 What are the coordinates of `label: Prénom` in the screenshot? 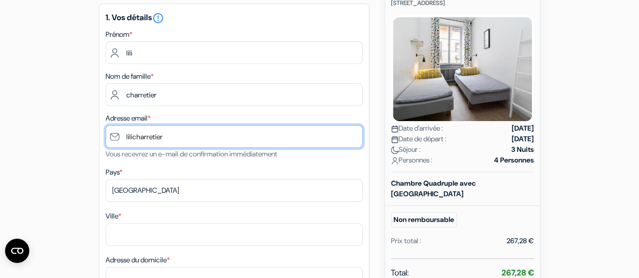 It's located at (119, 34).